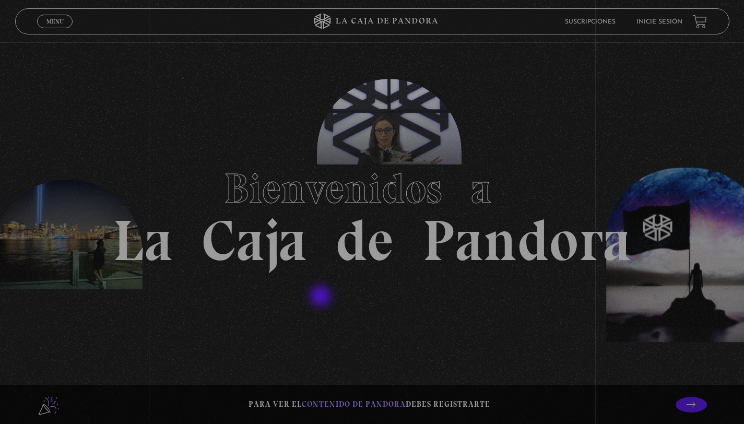 Image resolution: width=744 pixels, height=424 pixels. I want to click on h1: La Caja de Pandora, so click(372, 212).